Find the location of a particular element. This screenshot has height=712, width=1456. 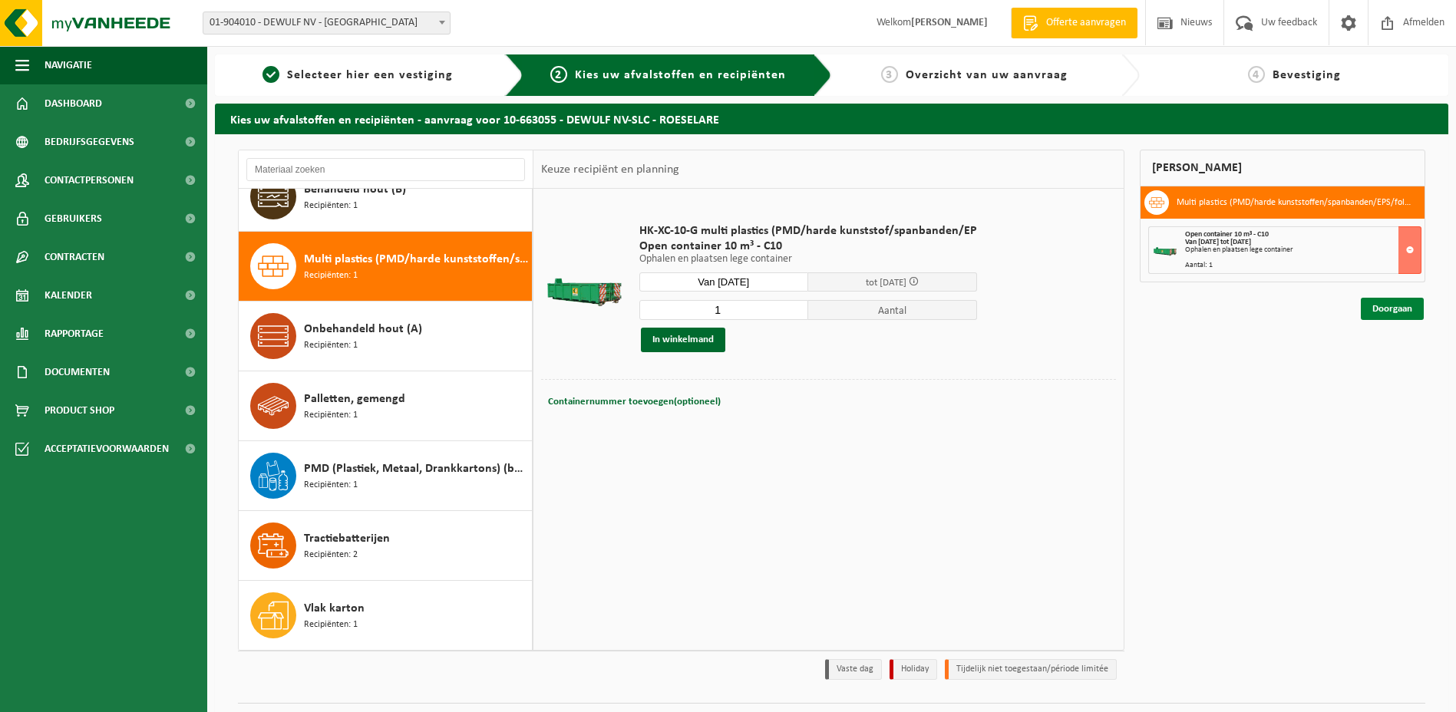

span: Bevestiging is located at coordinates (1306, 75).